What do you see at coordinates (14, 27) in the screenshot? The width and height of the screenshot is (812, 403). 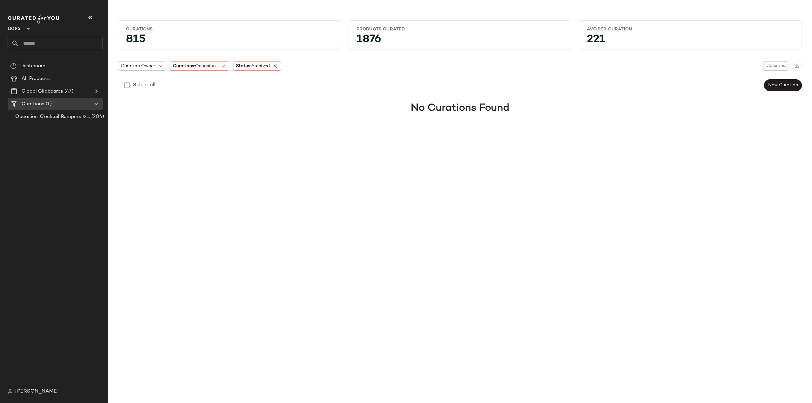 I see `span: Lulus` at bounding box center [14, 27].